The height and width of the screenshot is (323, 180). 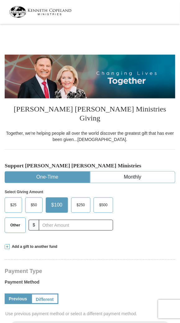 What do you see at coordinates (18, 299) in the screenshot?
I see `a: Previous` at bounding box center [18, 299].